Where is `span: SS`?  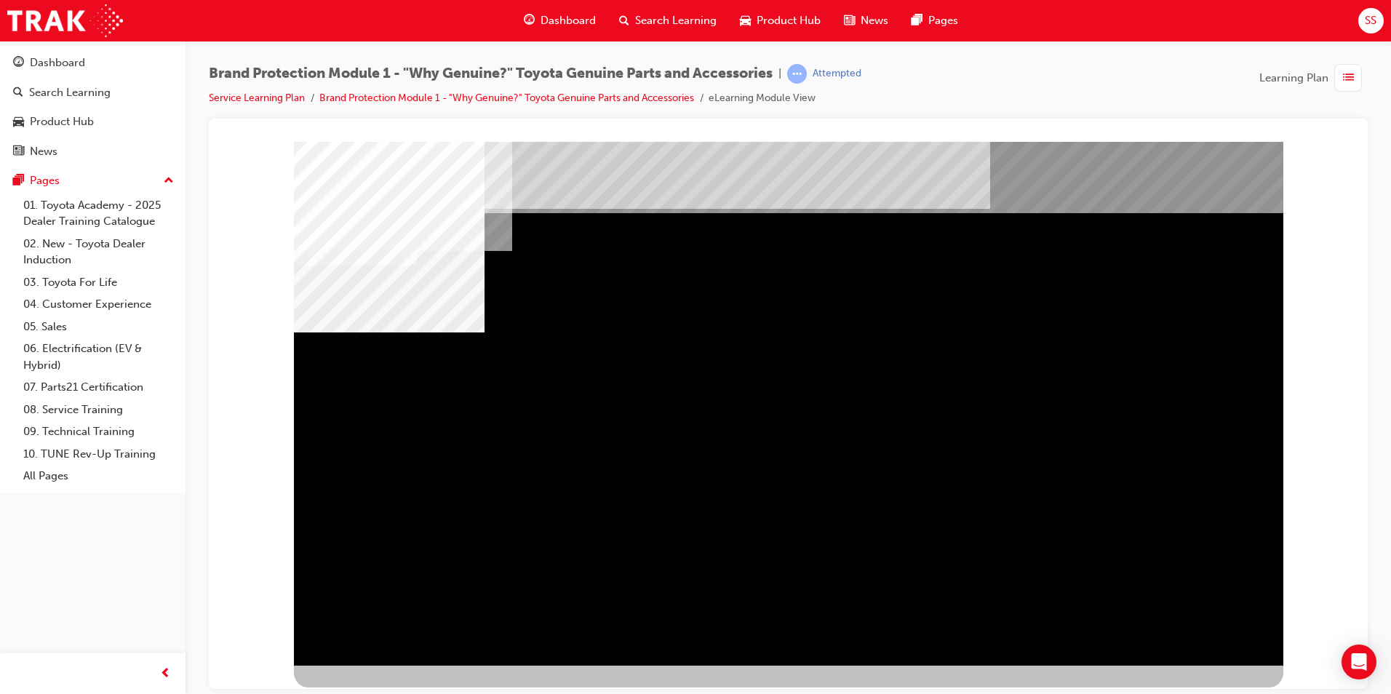
span: SS is located at coordinates (1370, 20).